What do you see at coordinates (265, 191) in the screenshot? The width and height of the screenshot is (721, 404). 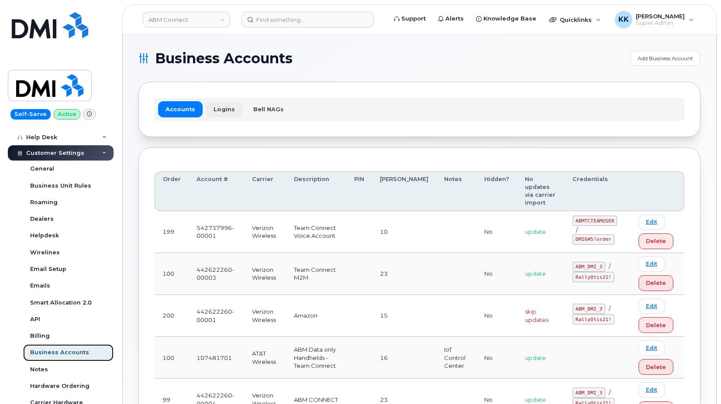 I see `th: Carrier` at bounding box center [265, 191].